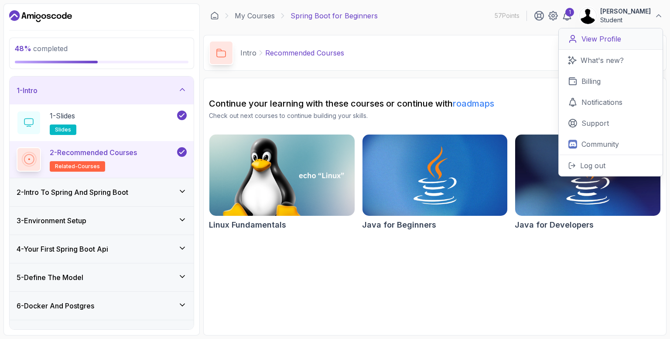  Describe the element at coordinates (282, 182) in the screenshot. I see `a: Linux Fundamentals cardLinux Fundamentals` at that location.